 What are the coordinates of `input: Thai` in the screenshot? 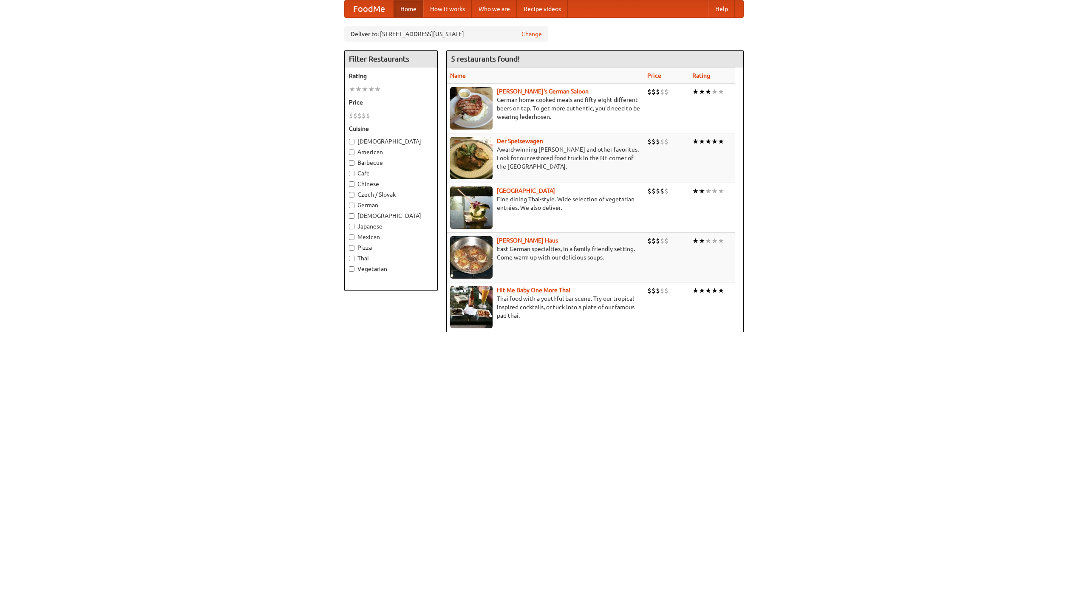 It's located at (351, 258).